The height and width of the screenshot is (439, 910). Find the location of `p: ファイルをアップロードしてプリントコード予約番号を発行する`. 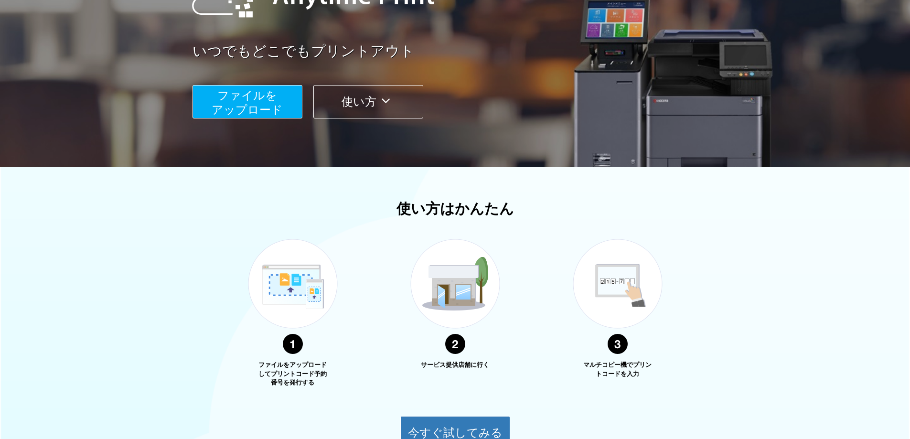

p: ファイルをアップロードしてプリントコード予約番号を発行する is located at coordinates (293, 374).